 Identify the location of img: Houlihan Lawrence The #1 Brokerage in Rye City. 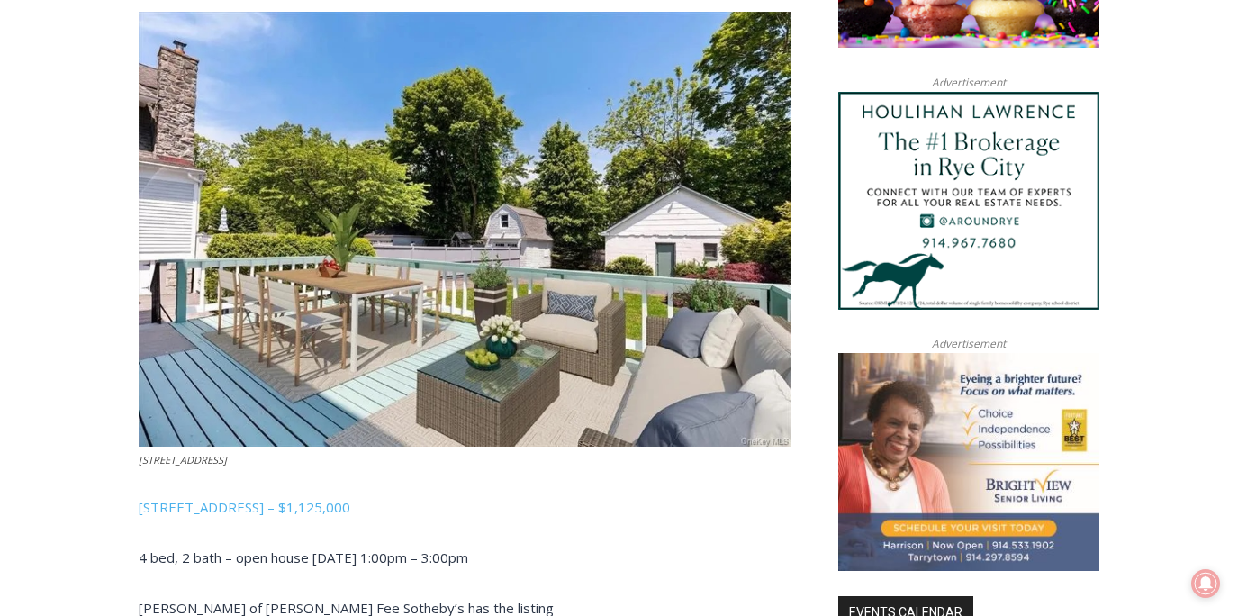
(969, 201).